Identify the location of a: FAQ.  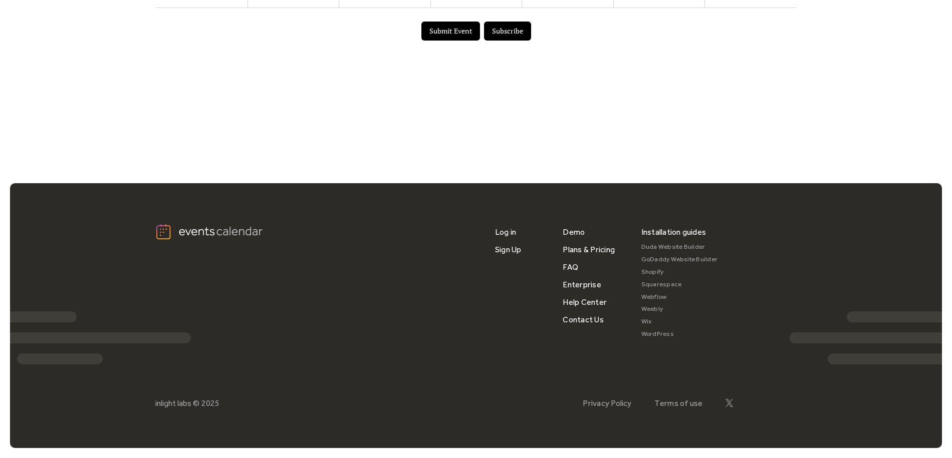
(570, 267).